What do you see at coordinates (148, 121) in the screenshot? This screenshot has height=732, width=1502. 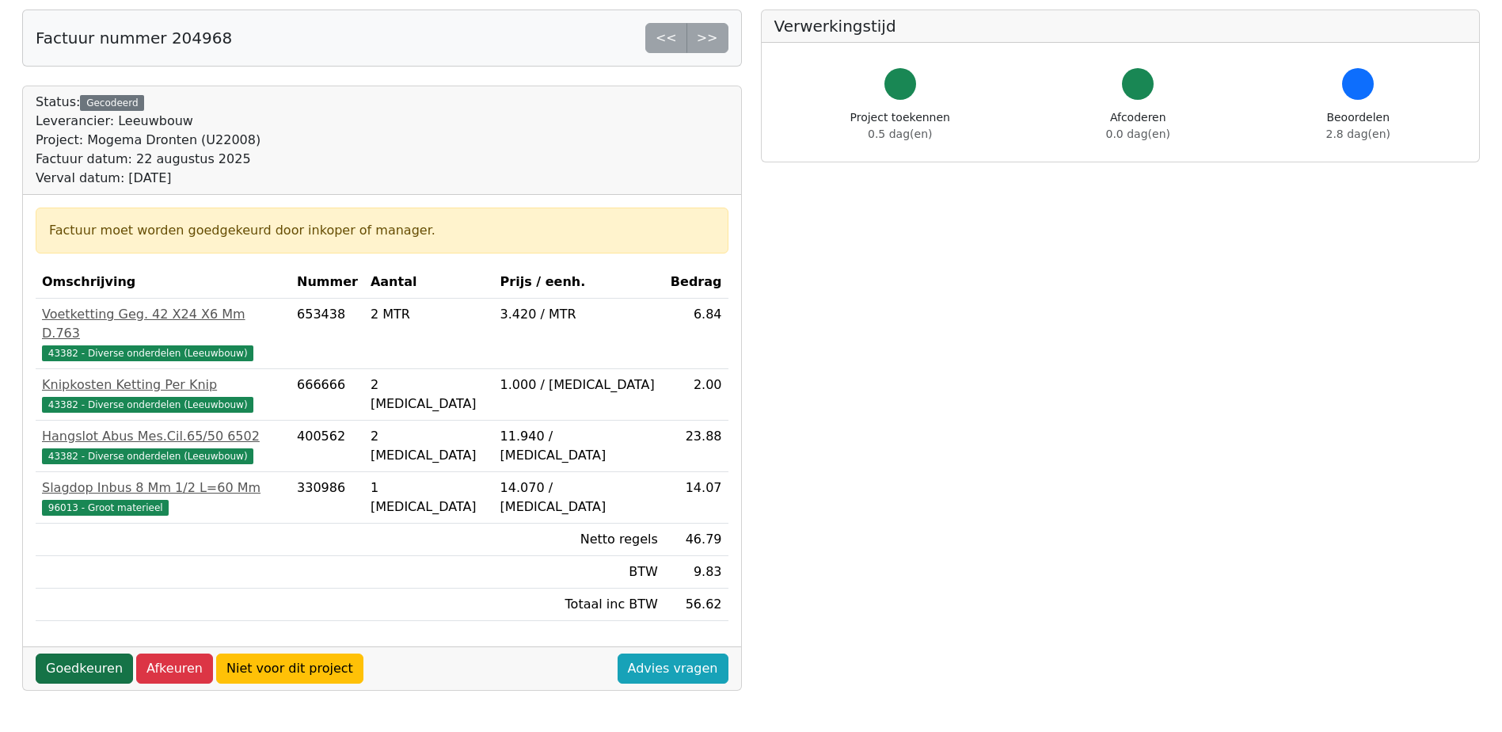 I see `div: Leverancier: Leeuwbouw` at bounding box center [148, 121].